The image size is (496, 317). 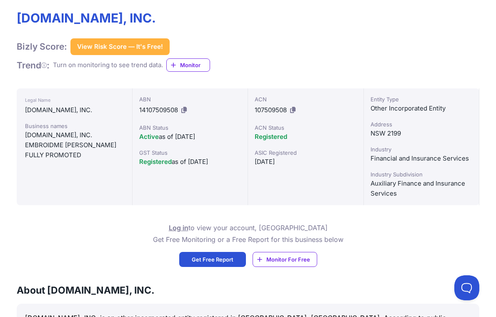 I want to click on div: ABN Status, so click(x=190, y=128).